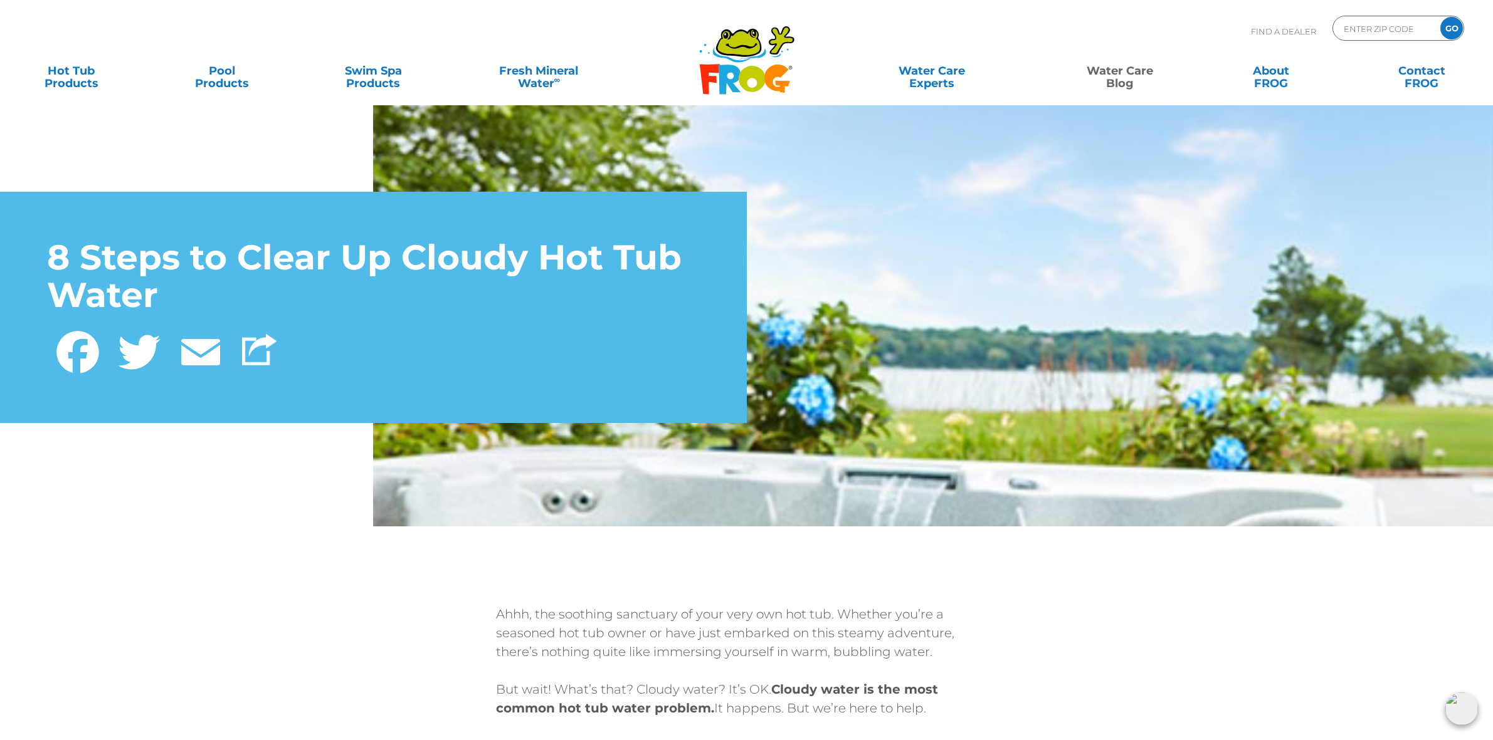  I want to click on p: Ahhh, the soothing sanctuary of your very own hot tub. Whether you’re a seasoned hot tub owner or..., so click(747, 633).